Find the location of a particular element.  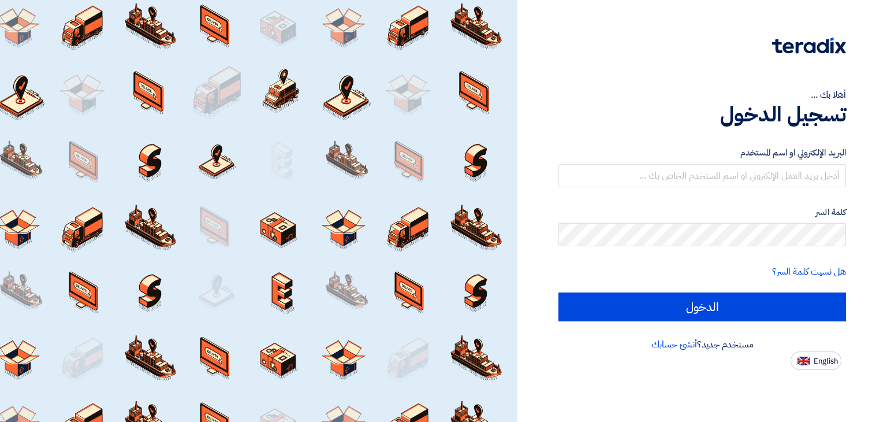

img: Teradix logo is located at coordinates (809, 46).